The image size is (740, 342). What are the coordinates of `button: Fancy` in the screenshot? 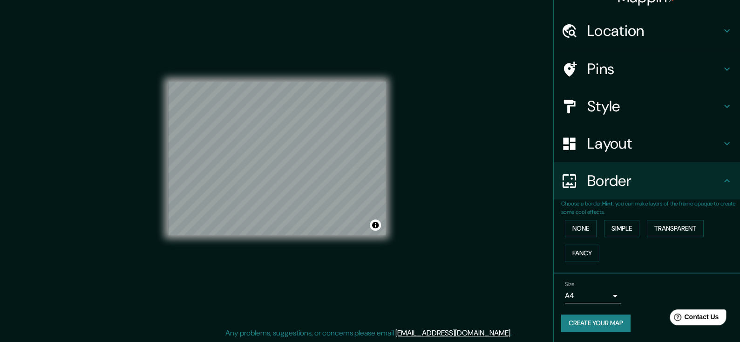 It's located at (582, 253).